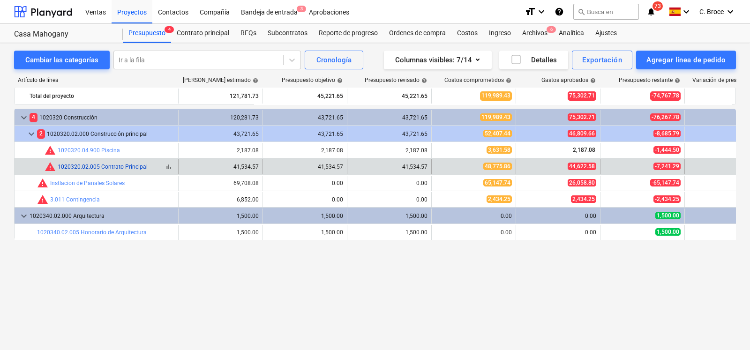  What do you see at coordinates (396, 80) in the screenshot?
I see `div: Presupuesto revisado` at bounding box center [396, 80].